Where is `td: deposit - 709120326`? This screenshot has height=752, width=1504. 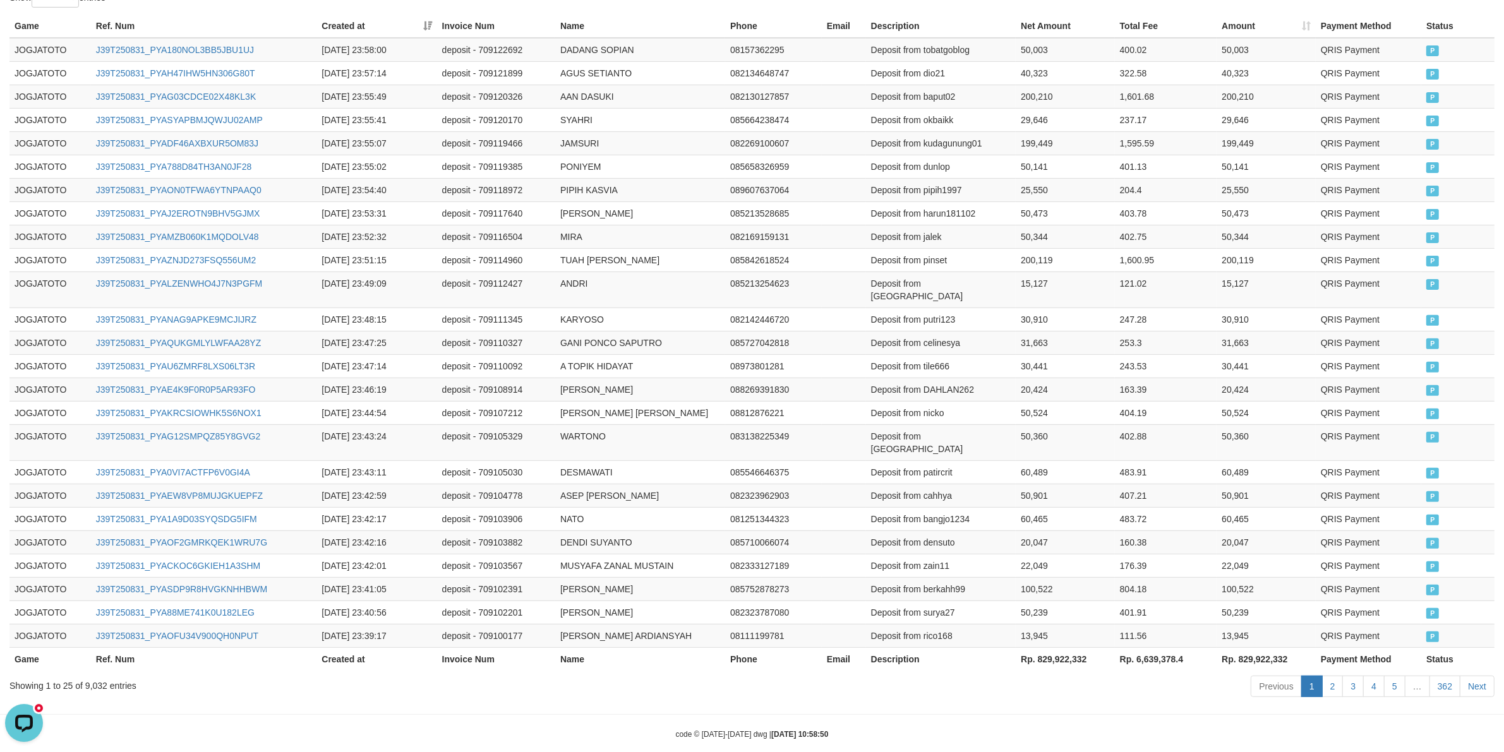
td: deposit - 709120326 is located at coordinates (496, 96).